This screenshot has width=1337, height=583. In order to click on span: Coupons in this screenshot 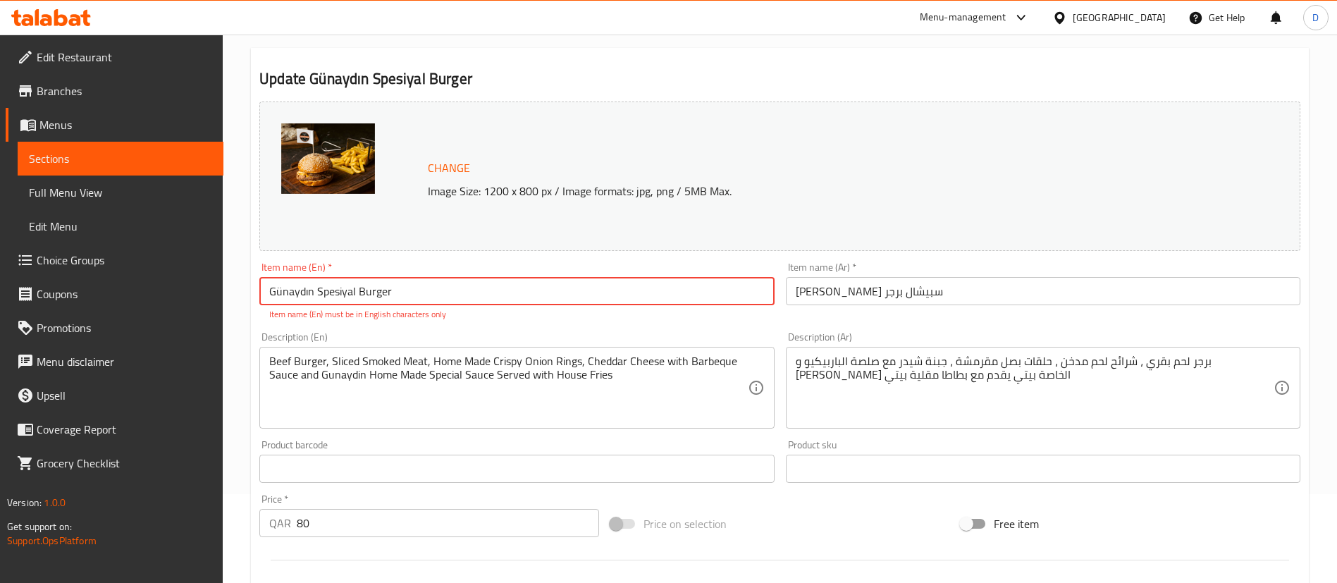, I will do `click(124, 294)`.